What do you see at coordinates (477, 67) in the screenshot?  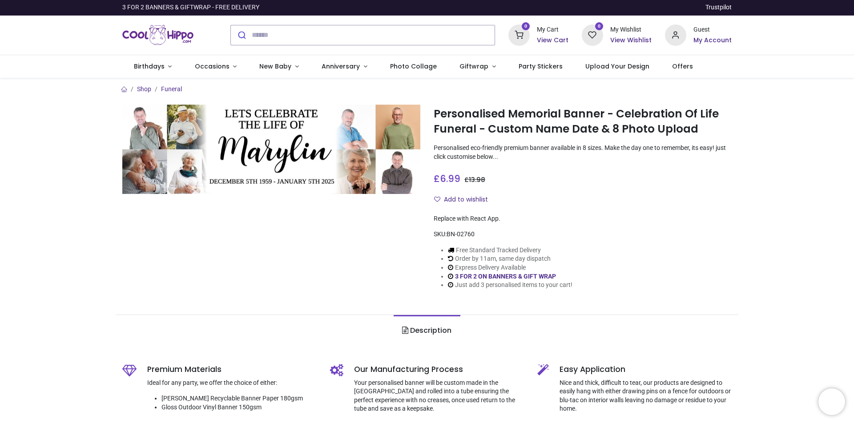 I see `a: Giftwrap` at bounding box center [477, 67].